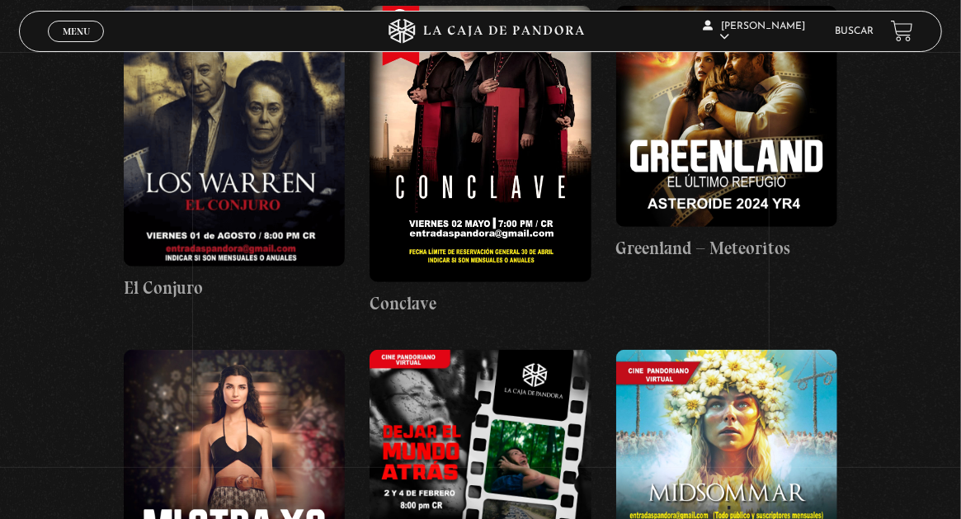 The image size is (961, 519). Describe the element at coordinates (727, 134) in the screenshot. I see `a: Greenland – Meteoritos` at that location.